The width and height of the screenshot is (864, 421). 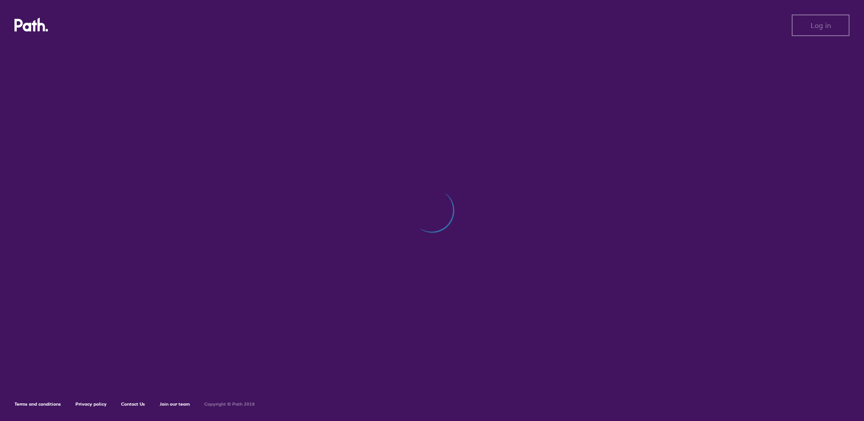 I want to click on a: Contact Us, so click(x=133, y=404).